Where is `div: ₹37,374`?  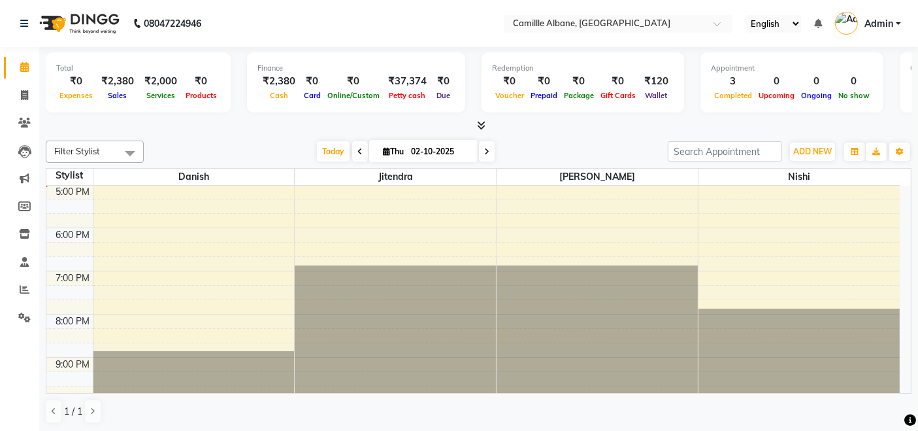
div: ₹37,374 is located at coordinates (407, 81).